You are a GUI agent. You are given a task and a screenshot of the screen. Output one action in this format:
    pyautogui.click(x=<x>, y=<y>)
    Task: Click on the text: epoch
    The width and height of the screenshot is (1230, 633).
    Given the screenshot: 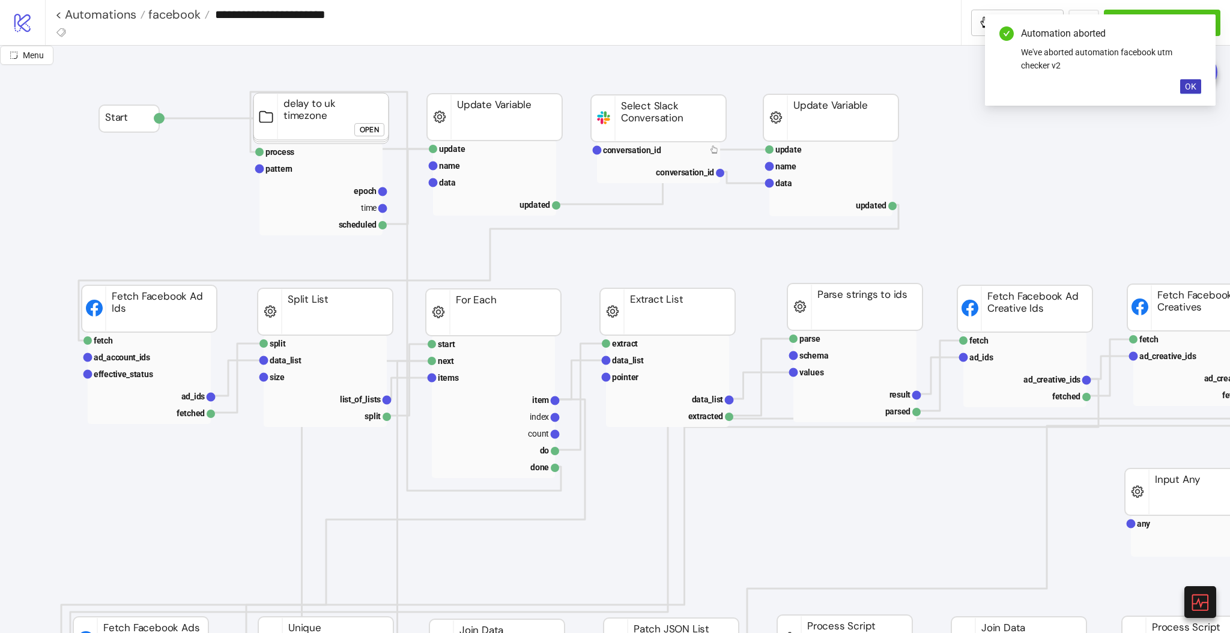 What is the action you would take?
    pyautogui.click(x=365, y=191)
    